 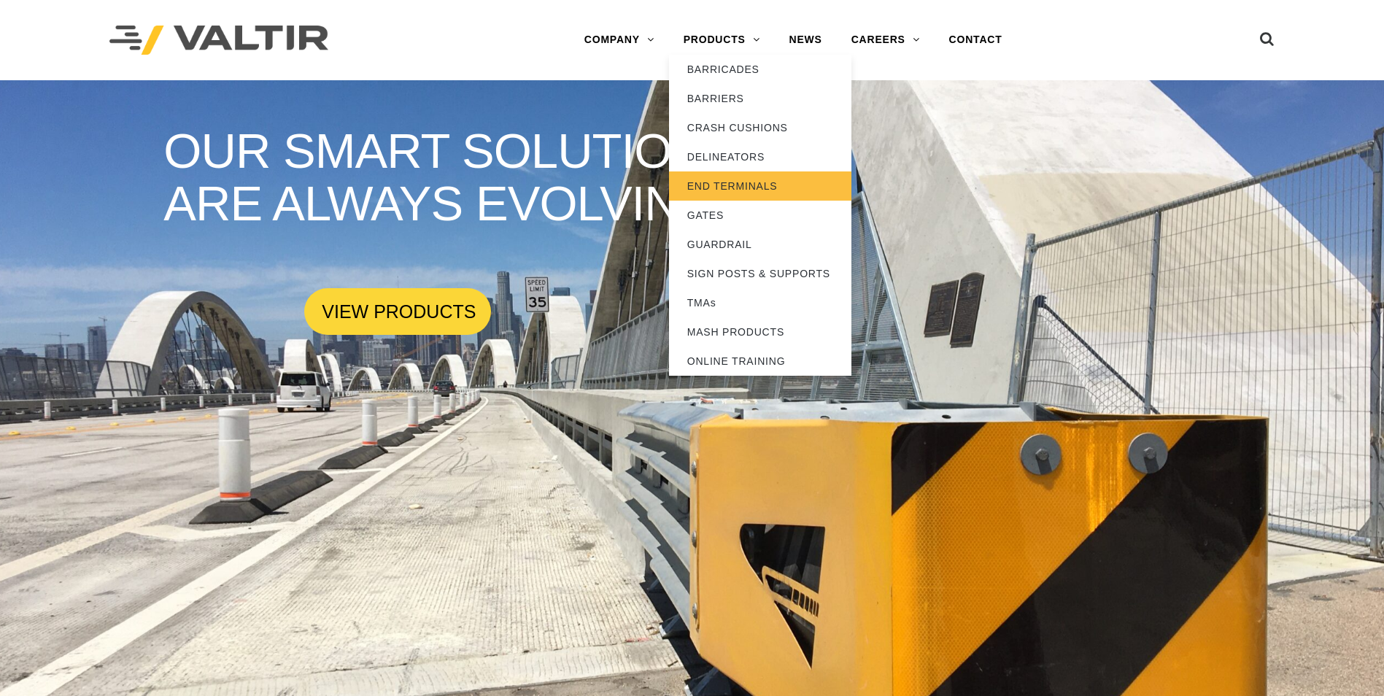 I want to click on img: Valtir, so click(x=219, y=40).